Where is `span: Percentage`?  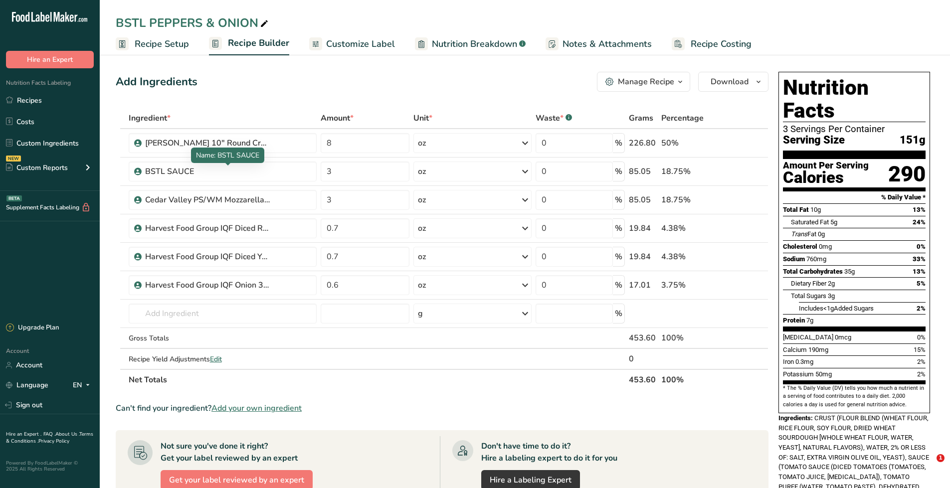 span: Percentage is located at coordinates (682, 118).